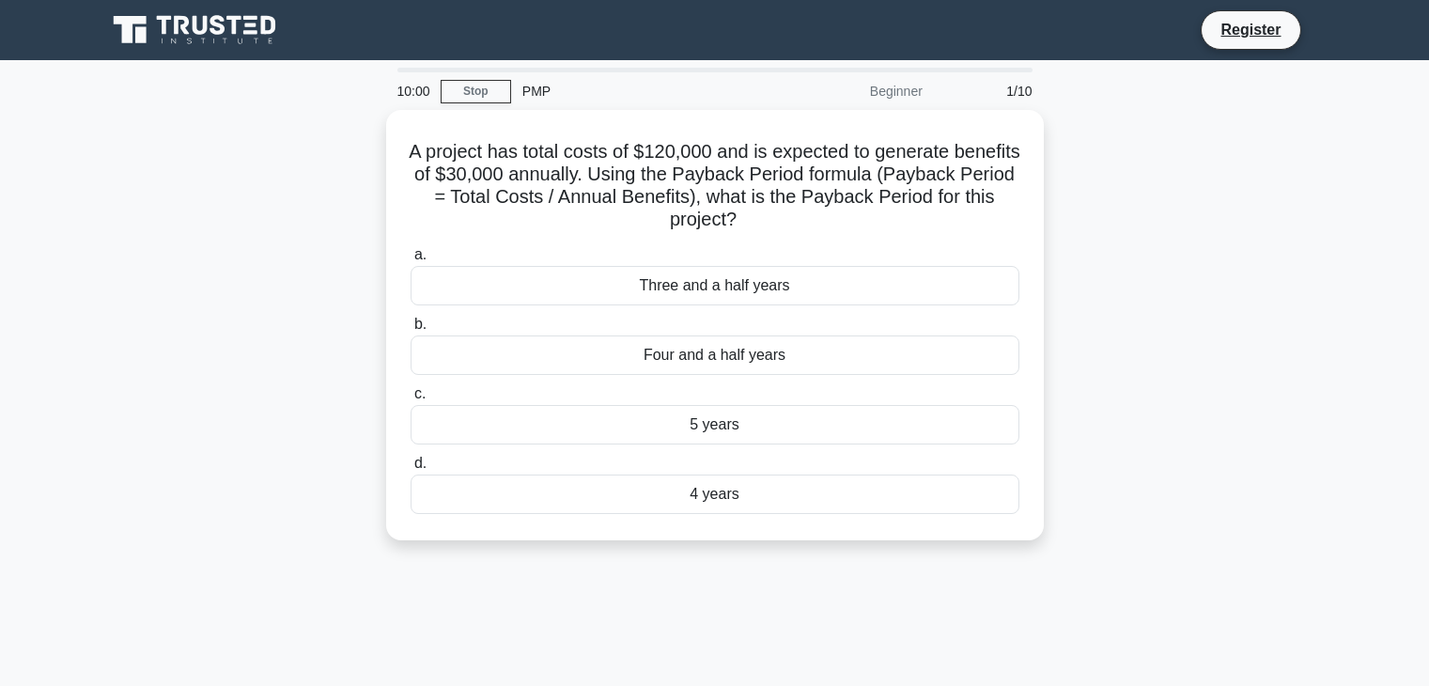  Describe the element at coordinates (851, 91) in the screenshot. I see `div: Beginner` at that location.